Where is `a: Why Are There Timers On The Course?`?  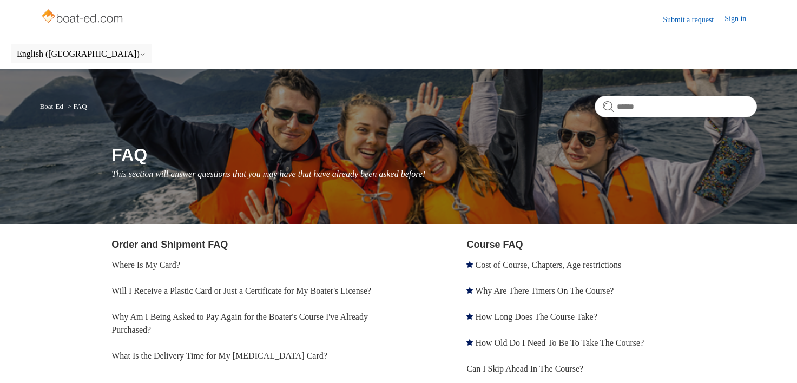 a: Why Are There Timers On The Course? is located at coordinates (544, 290).